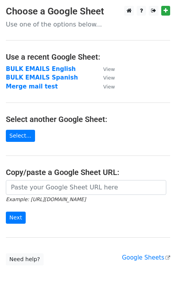 The image size is (176, 281). What do you see at coordinates (88, 11) in the screenshot?
I see `h3: Choose a Google Sheet` at bounding box center [88, 11].